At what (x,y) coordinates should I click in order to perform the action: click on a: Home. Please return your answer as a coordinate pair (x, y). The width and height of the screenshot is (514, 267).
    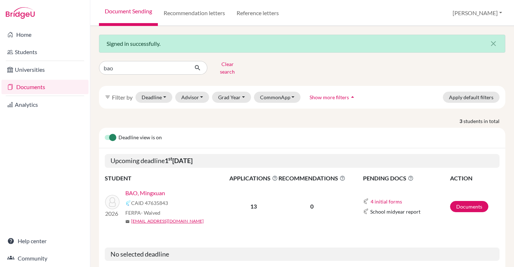
    Looking at the image, I should click on (45, 35).